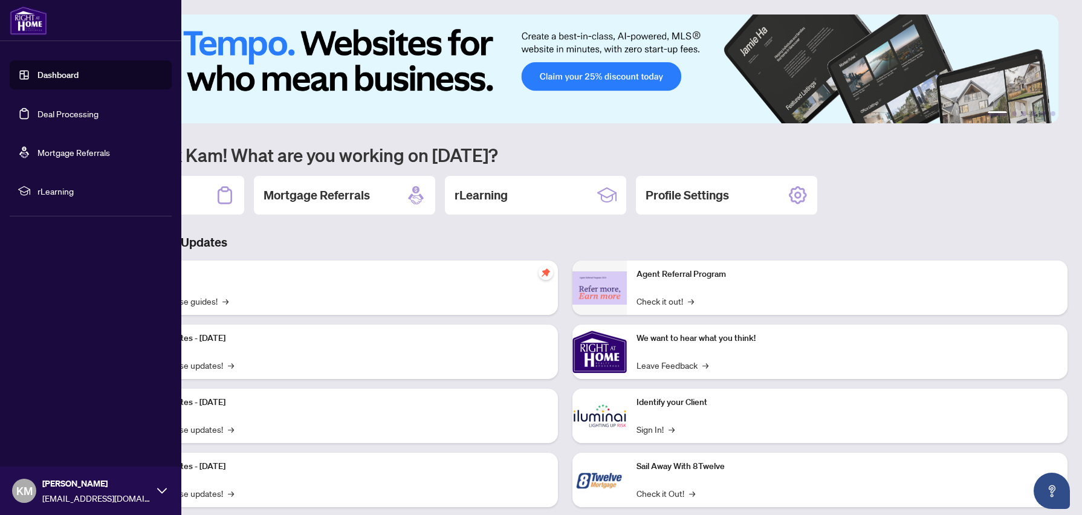  Describe the element at coordinates (24, 491) in the screenshot. I see `span: KM` at that location.